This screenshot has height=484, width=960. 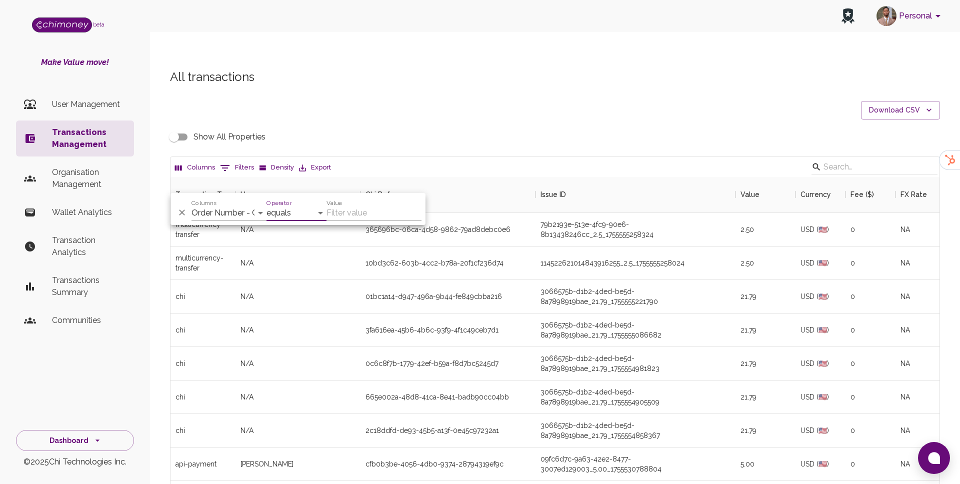 What do you see at coordinates (635, 363) in the screenshot?
I see `div: 3066575b-d1b2-4ded-be5d-8a7898919bae_21.79_1755554981823` at bounding box center [635, 363].